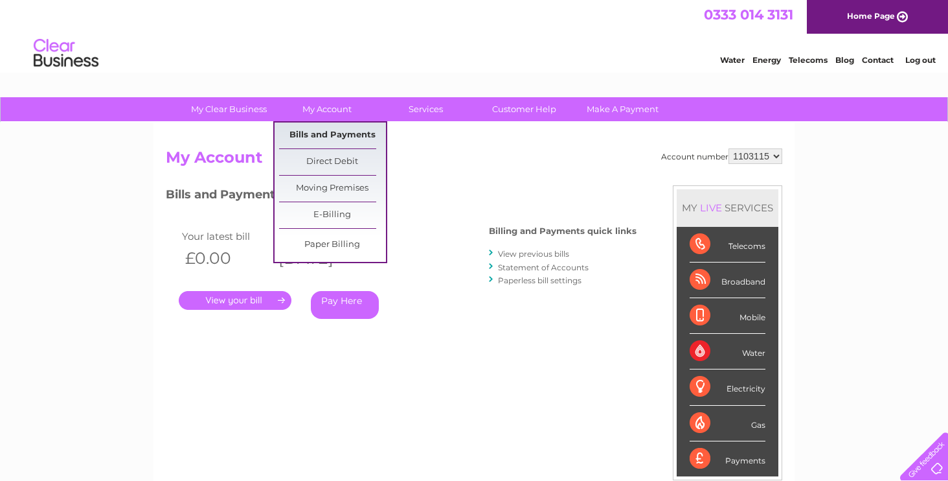 Image resolution: width=948 pixels, height=481 pixels. I want to click on th: £0.00, so click(225, 258).